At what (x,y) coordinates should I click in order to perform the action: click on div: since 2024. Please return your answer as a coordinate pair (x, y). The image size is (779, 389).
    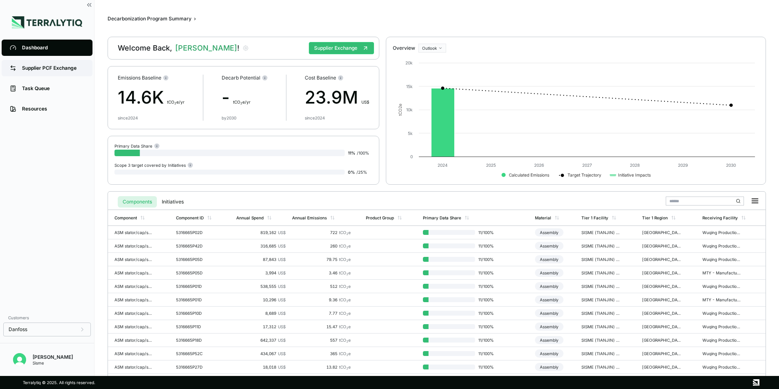
    Looking at the image, I should click on (128, 118).